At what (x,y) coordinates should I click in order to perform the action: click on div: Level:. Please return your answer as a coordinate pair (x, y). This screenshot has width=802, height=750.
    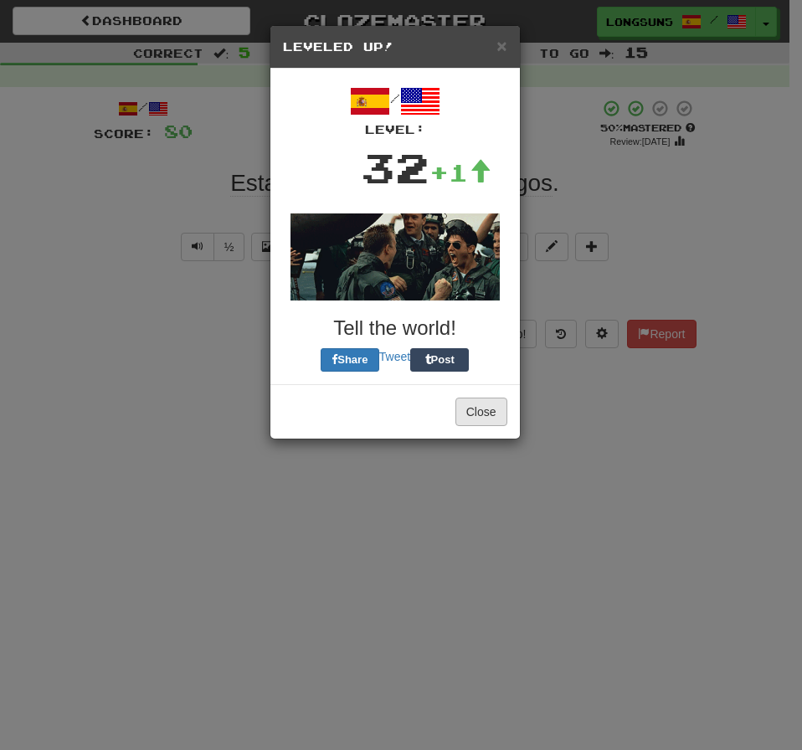
    Looking at the image, I should click on (395, 130).